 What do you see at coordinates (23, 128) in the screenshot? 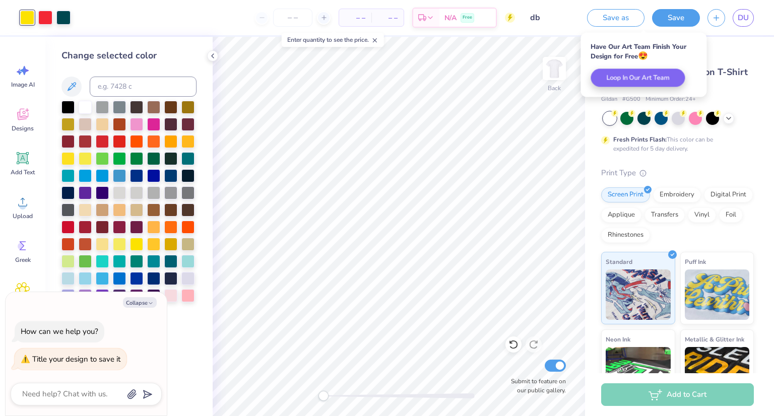
I see `span: Designs` at bounding box center [23, 128].